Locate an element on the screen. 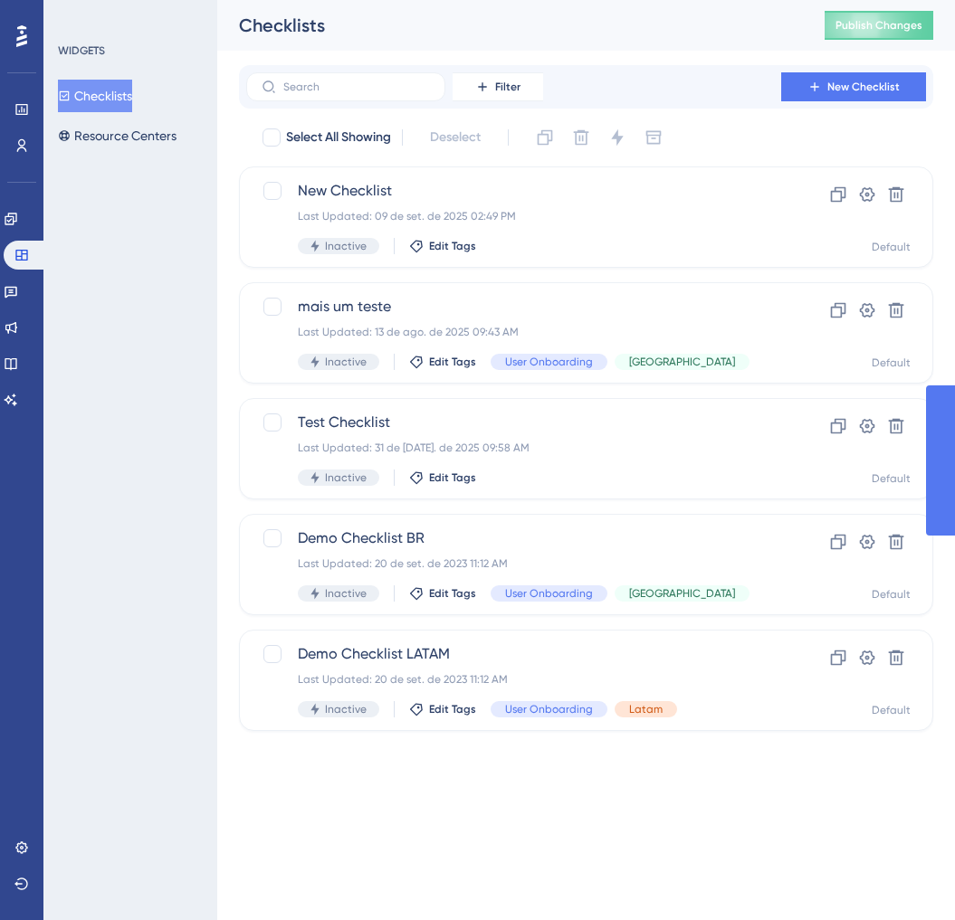  button: Publish Changes is located at coordinates (879, 25).